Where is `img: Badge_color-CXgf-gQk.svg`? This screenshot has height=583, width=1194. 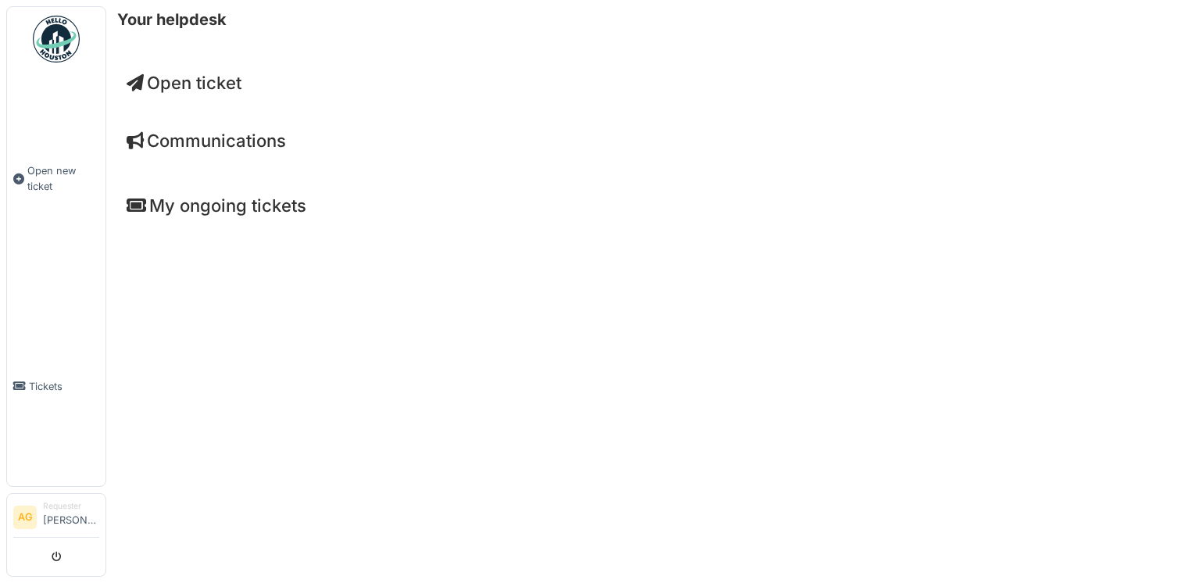
img: Badge_color-CXgf-gQk.svg is located at coordinates (56, 39).